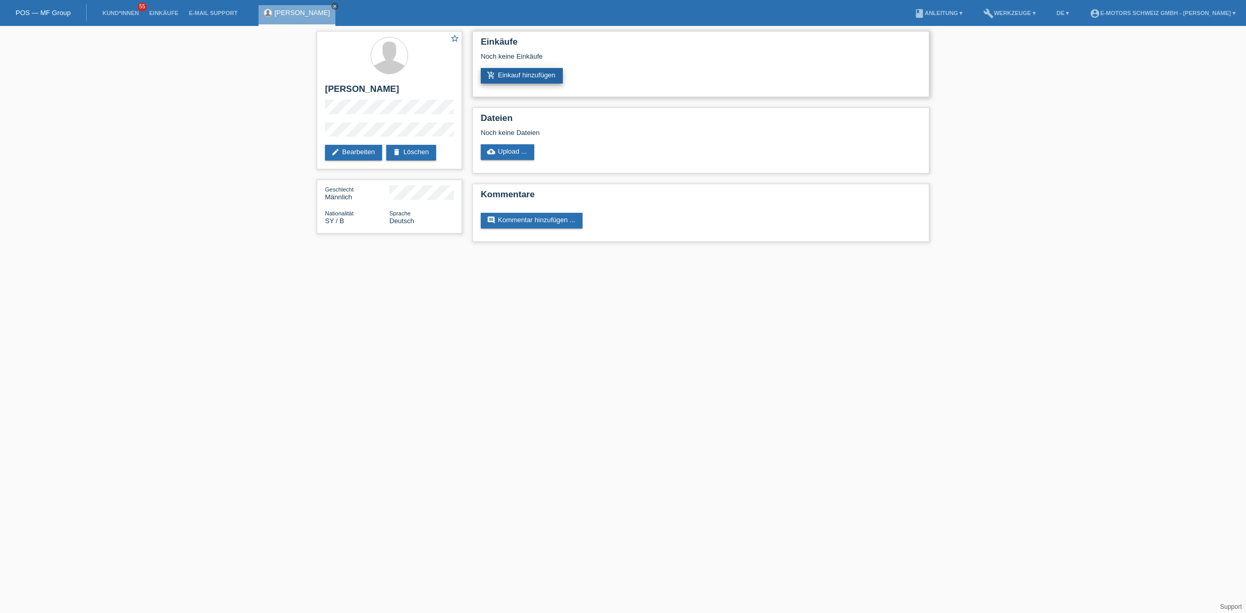  I want to click on i: delete, so click(397, 152).